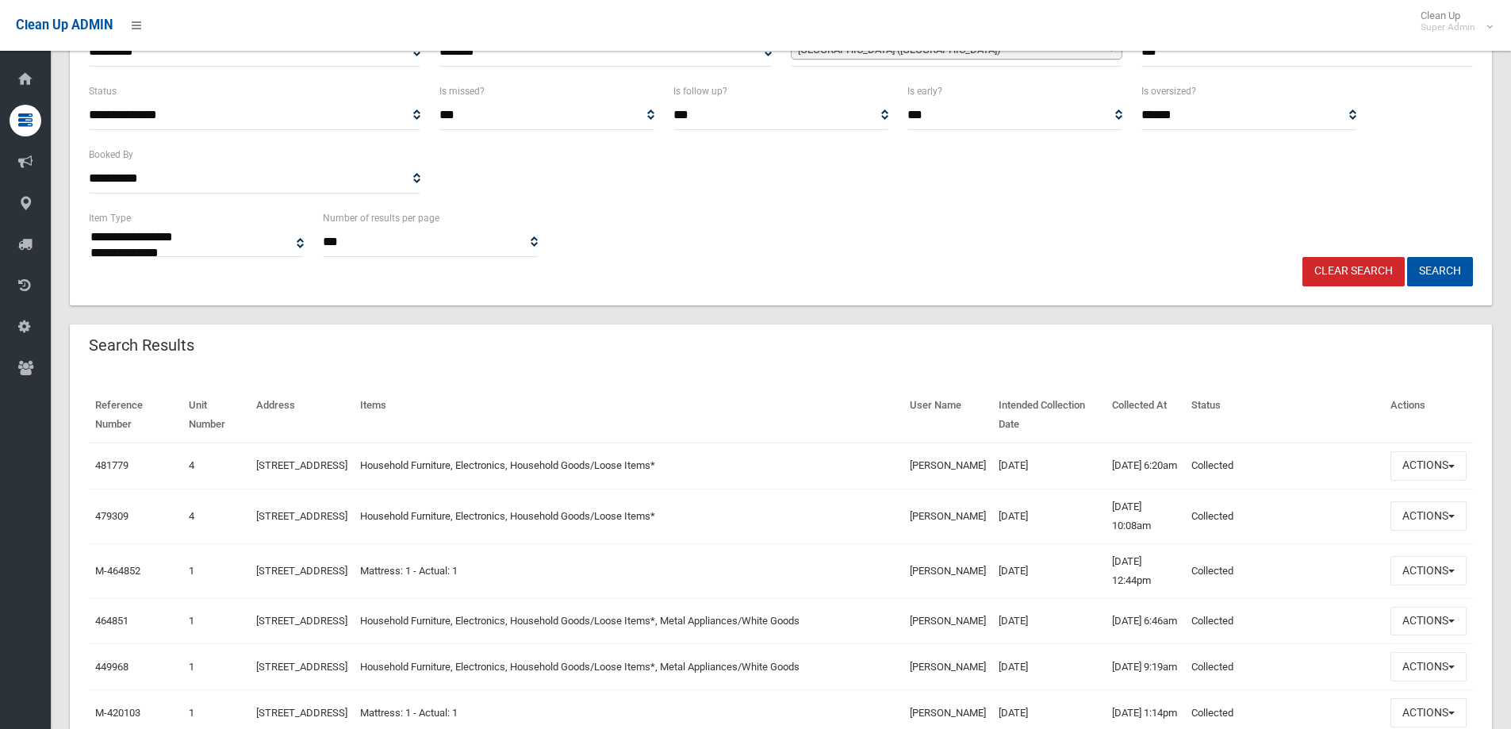 This screenshot has width=1511, height=729. I want to click on th: Collected At, so click(1145, 415).